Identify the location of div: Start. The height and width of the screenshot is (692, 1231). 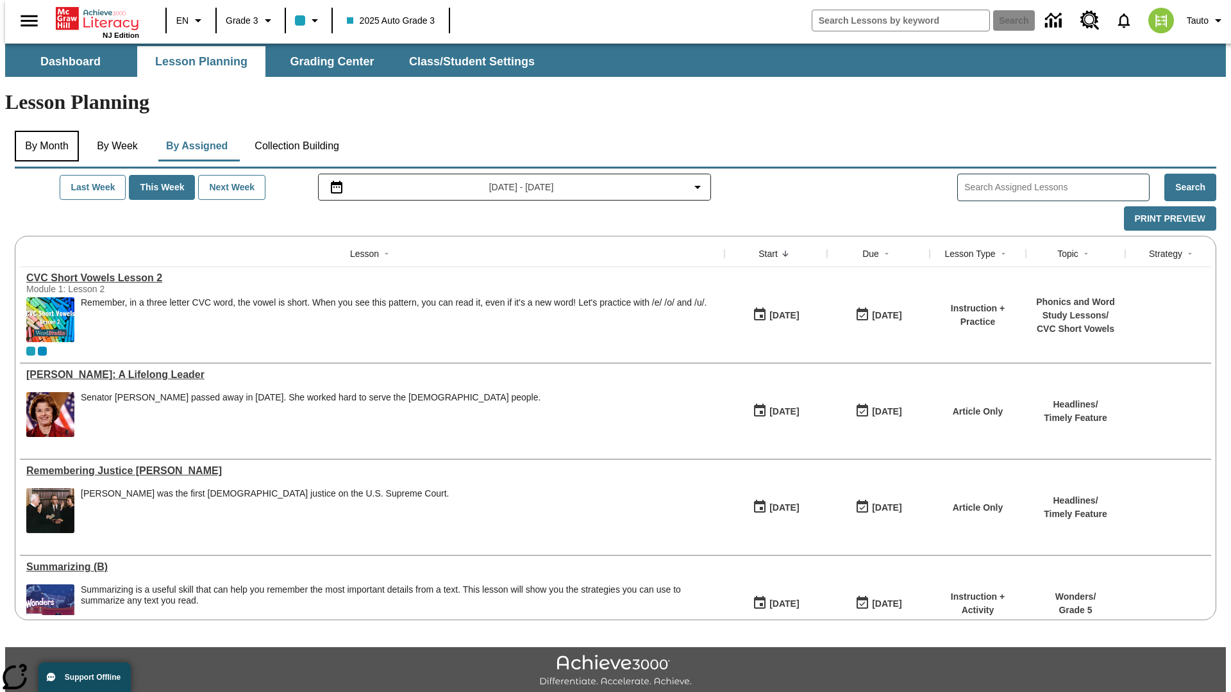
(768, 254).